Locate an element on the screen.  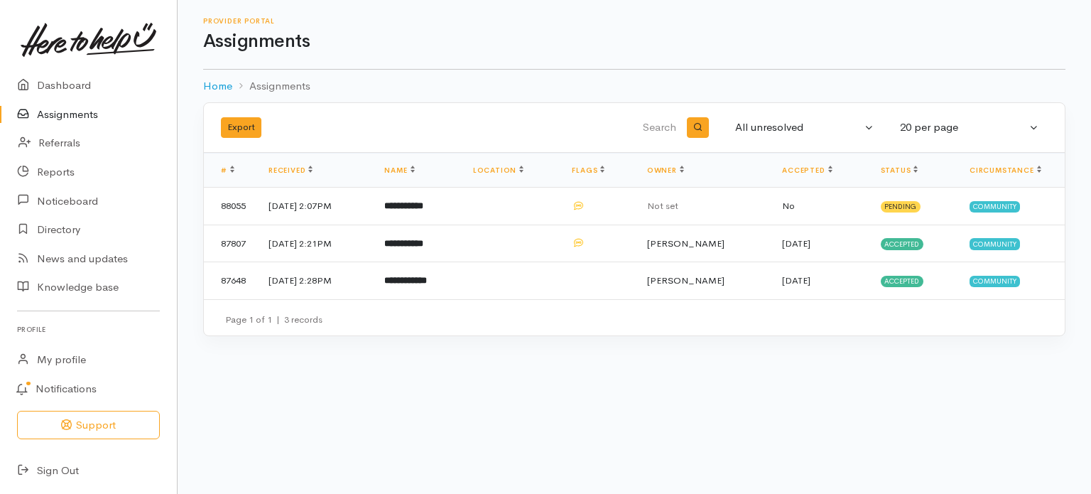
button: Export is located at coordinates (241, 127).